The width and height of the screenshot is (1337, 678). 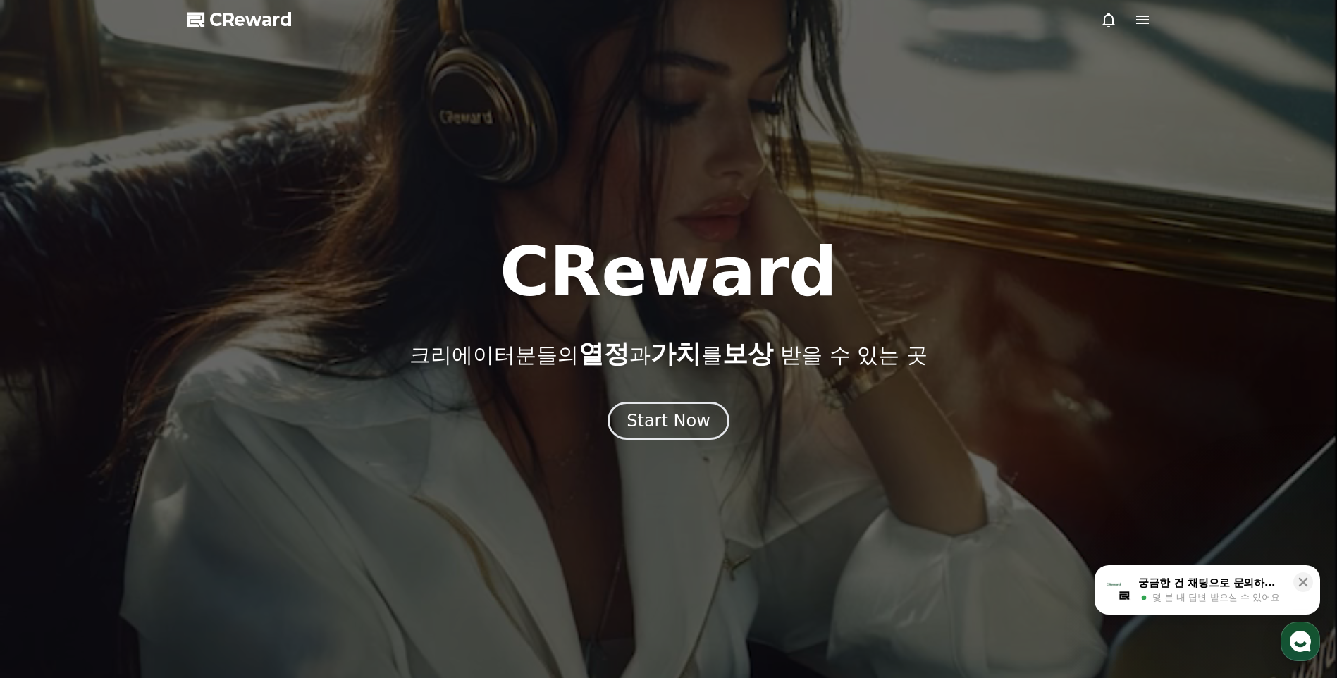 I want to click on button: Start Now, so click(x=668, y=421).